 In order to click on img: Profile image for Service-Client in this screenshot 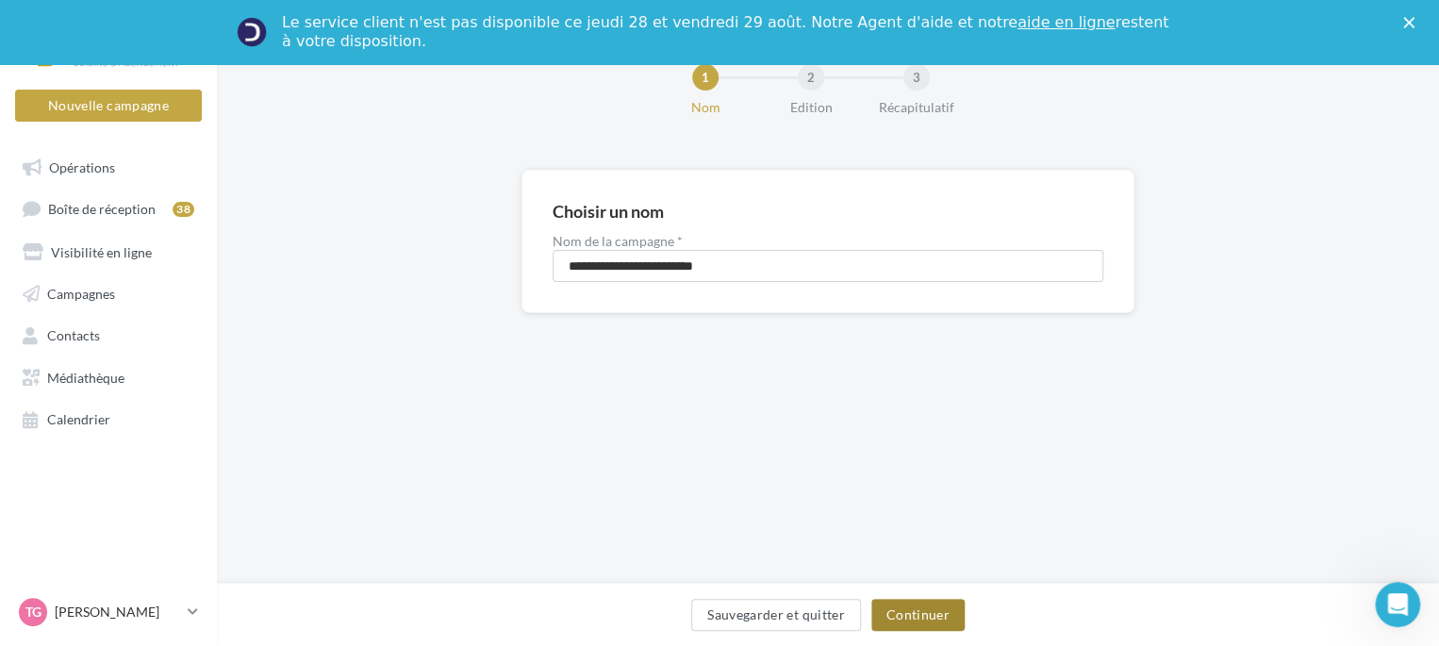, I will do `click(252, 32)`.